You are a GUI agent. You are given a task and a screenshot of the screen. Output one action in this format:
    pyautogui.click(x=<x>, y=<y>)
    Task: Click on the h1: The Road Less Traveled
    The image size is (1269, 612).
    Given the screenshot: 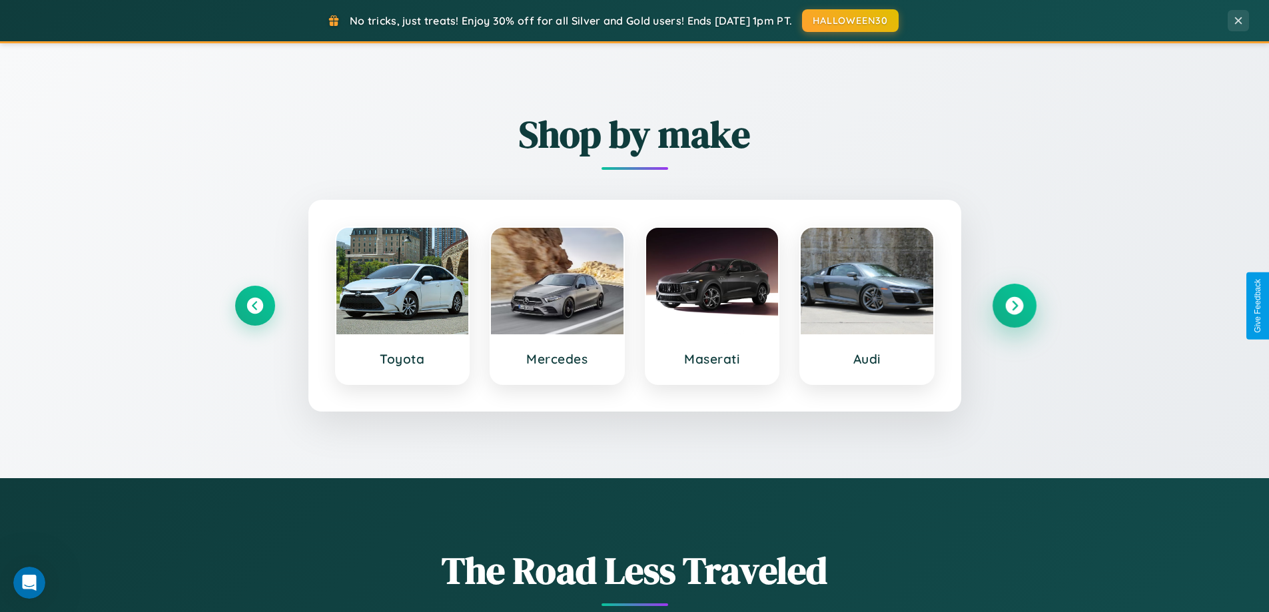 What is the action you would take?
    pyautogui.click(x=635, y=570)
    